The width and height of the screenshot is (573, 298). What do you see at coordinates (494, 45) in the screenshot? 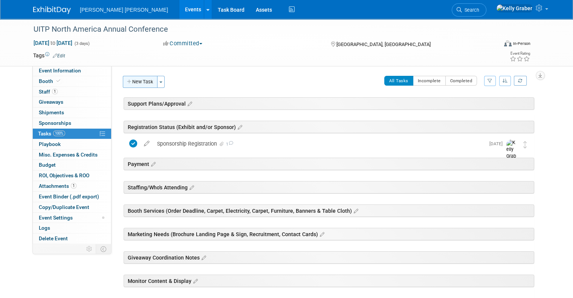
I see `div: Event Format` at bounding box center [494, 45].